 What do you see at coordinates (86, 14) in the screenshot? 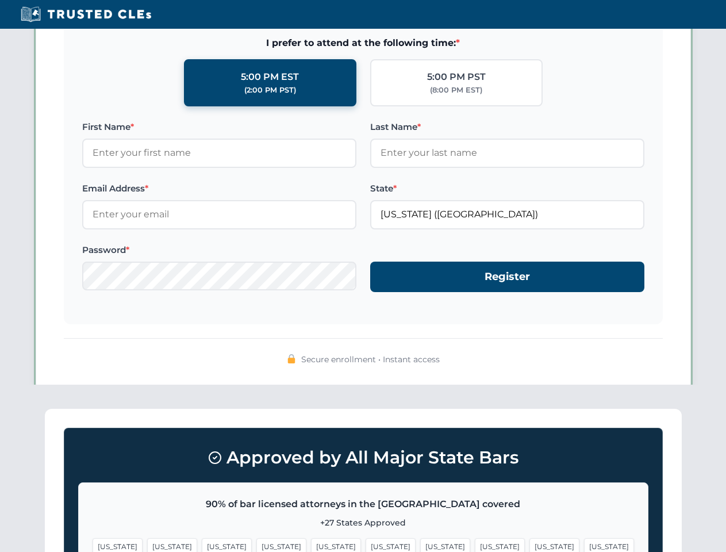
I see `img: Trusted CLEs` at bounding box center [86, 14].